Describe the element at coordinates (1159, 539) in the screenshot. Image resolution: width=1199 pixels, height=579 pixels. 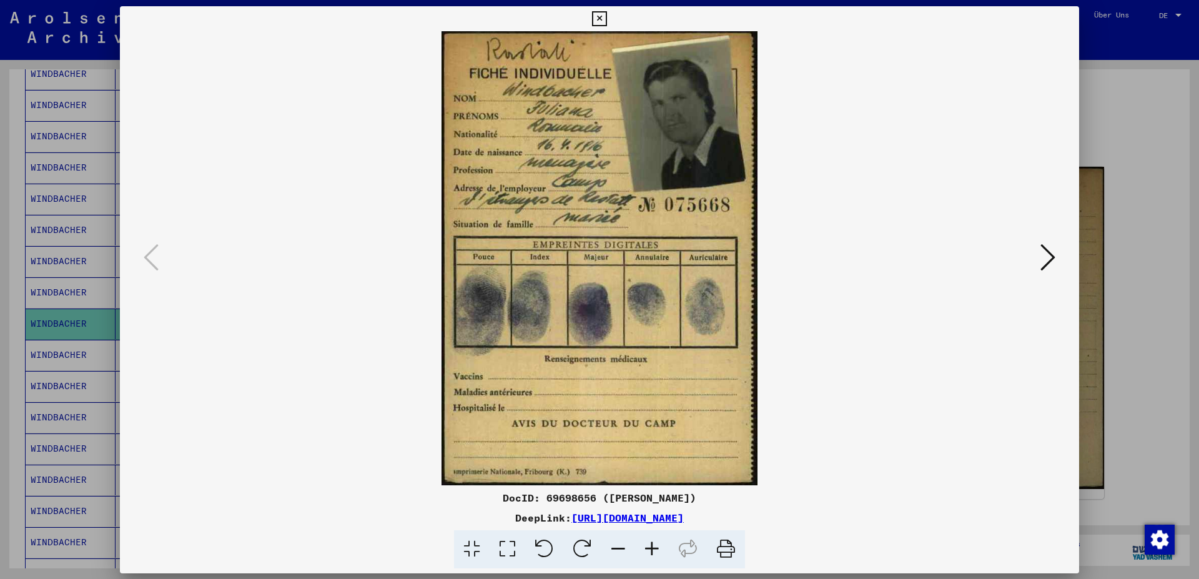
I see `div: Zustimmung ändern` at that location.